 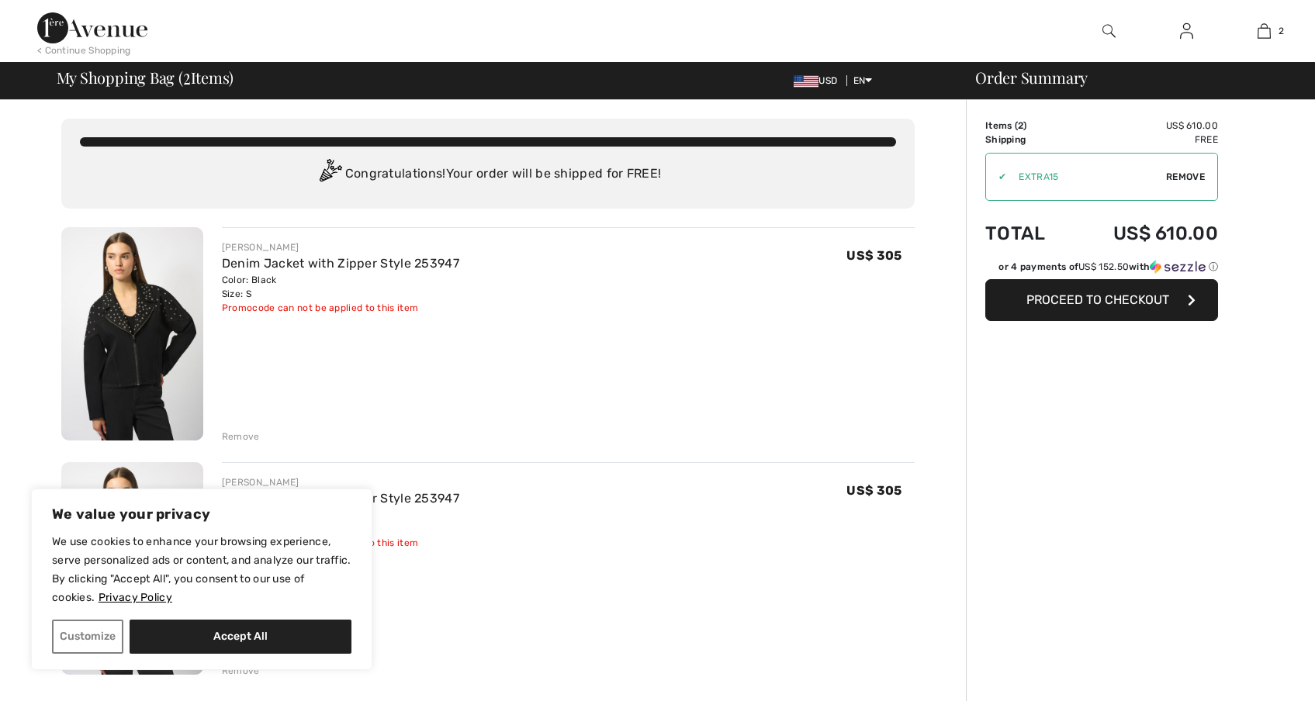 I want to click on span: Remove, so click(x=1185, y=177).